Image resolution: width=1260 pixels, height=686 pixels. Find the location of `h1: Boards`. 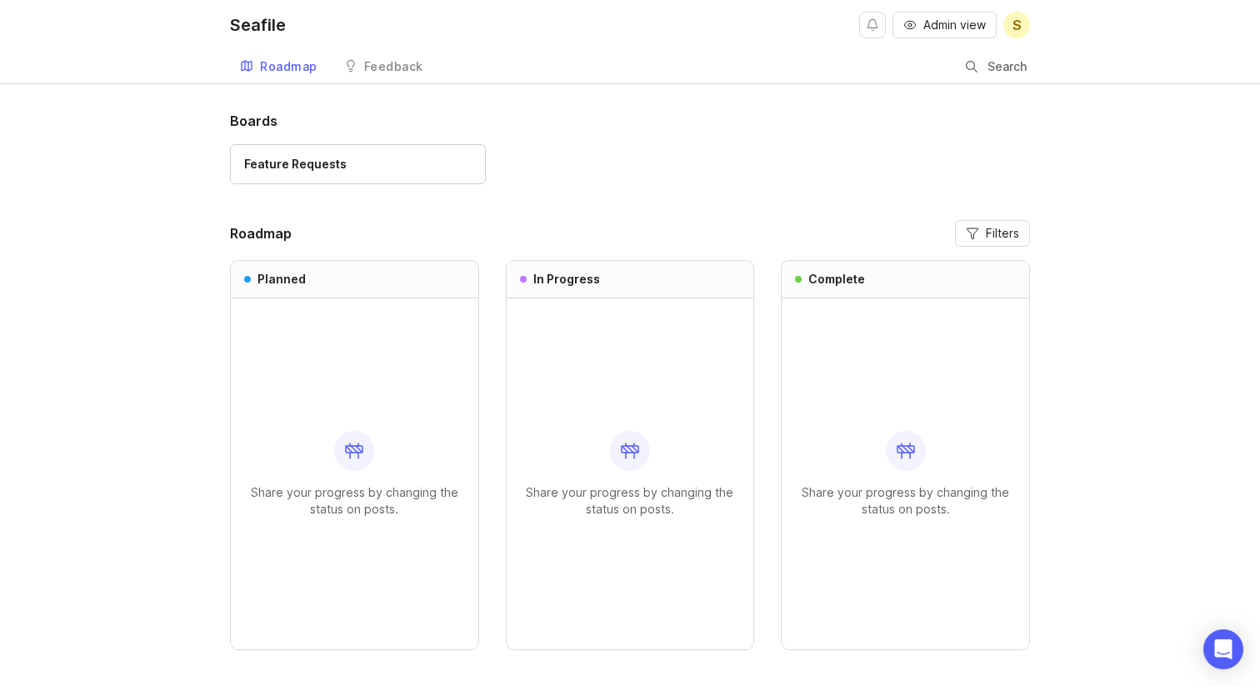

h1: Boards is located at coordinates (630, 121).